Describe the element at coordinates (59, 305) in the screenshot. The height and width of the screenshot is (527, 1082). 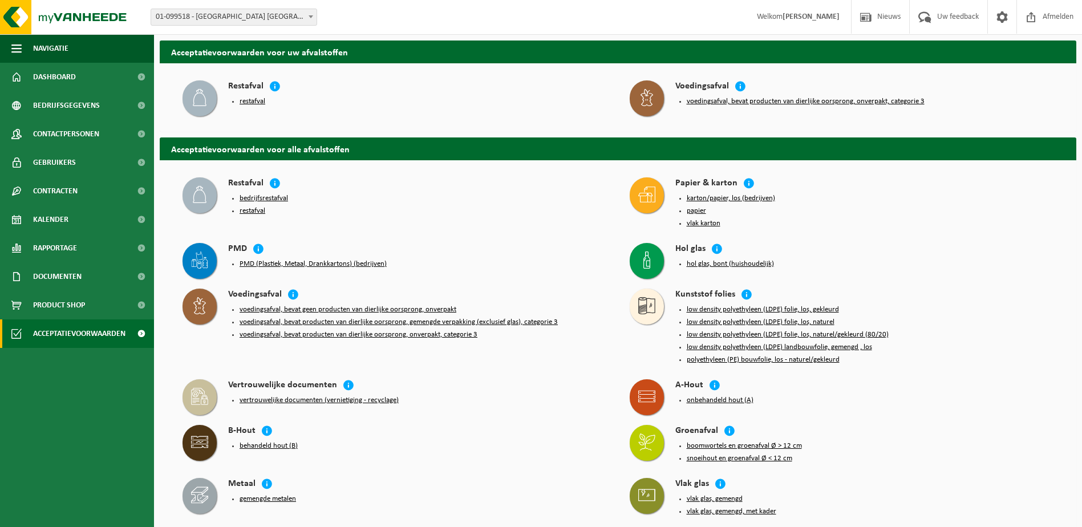
I see `span: Product Shop` at that location.